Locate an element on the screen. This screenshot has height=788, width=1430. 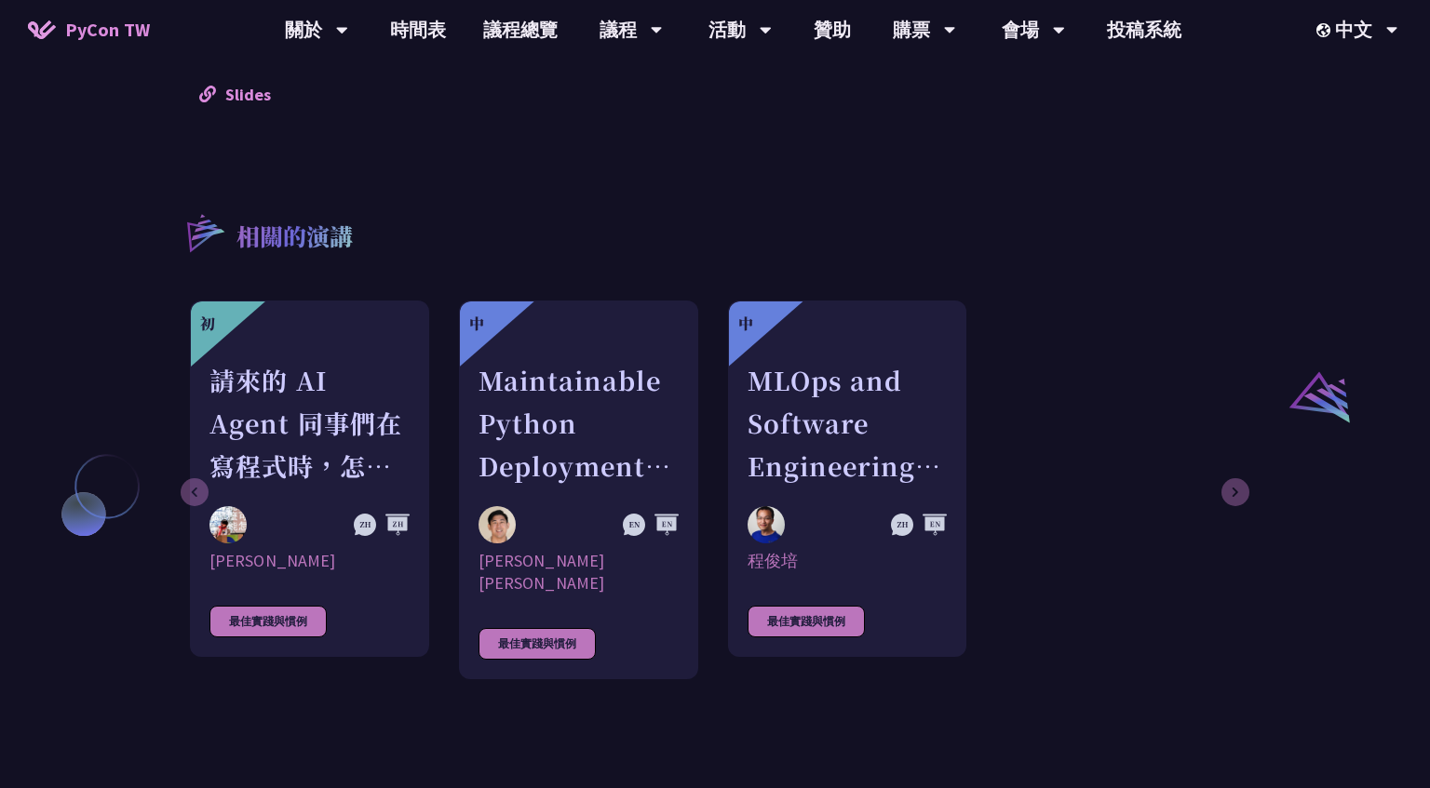
div: Maintainable Python Deployments at Scale: Decoupling Build from Runtime is located at coordinates (578, 424).